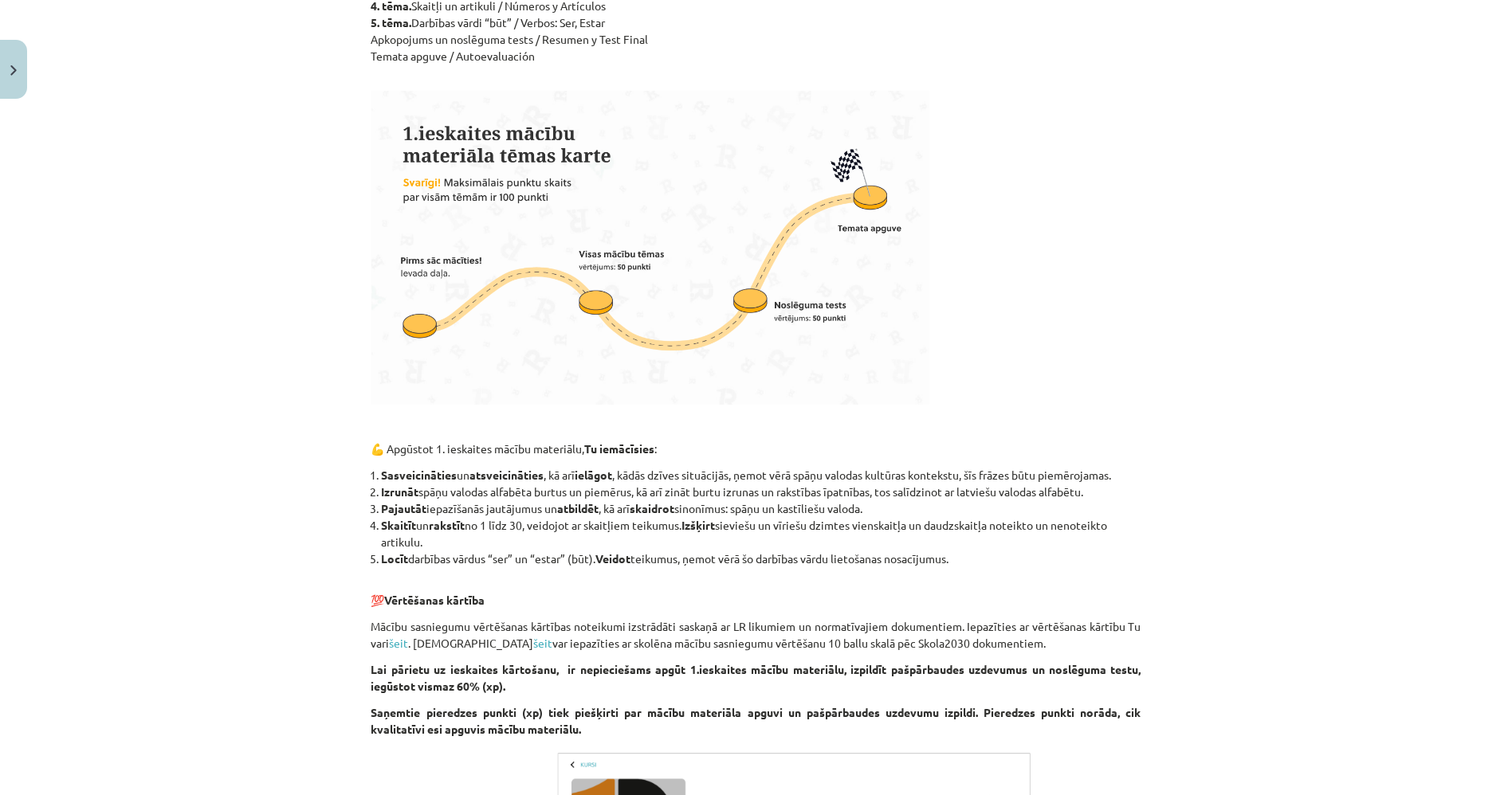 The width and height of the screenshot is (1512, 795). What do you see at coordinates (399, 525) in the screenshot?
I see `strong: Skaitīt` at bounding box center [399, 525].